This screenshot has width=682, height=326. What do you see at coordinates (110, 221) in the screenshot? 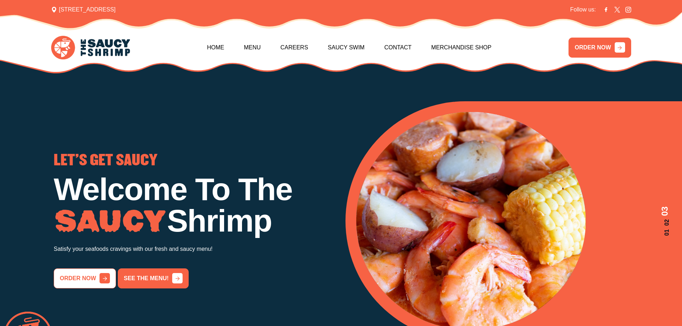
I see `img: Image` at bounding box center [110, 221].